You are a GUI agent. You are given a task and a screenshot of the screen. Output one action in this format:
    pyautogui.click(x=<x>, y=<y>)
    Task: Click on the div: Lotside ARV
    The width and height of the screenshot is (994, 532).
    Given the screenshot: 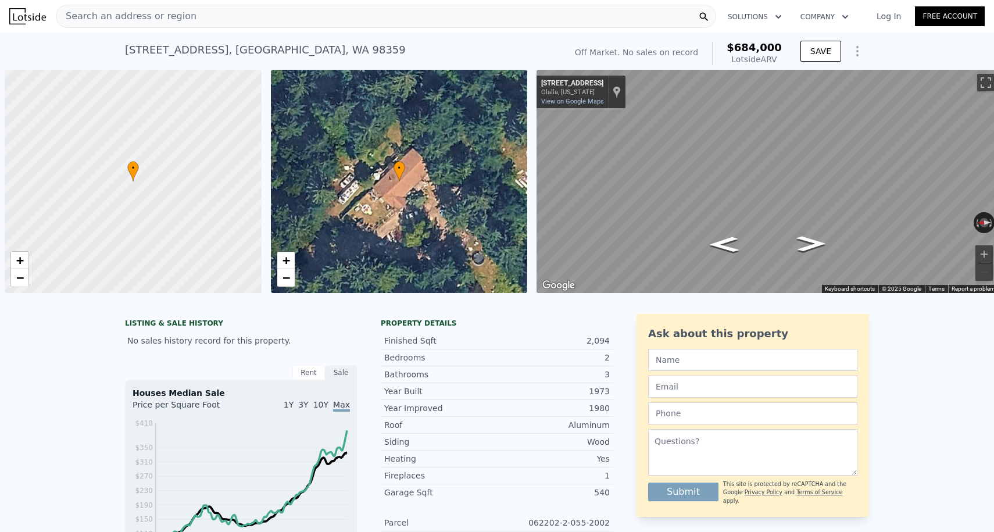 What is the action you would take?
    pyautogui.click(x=754, y=59)
    